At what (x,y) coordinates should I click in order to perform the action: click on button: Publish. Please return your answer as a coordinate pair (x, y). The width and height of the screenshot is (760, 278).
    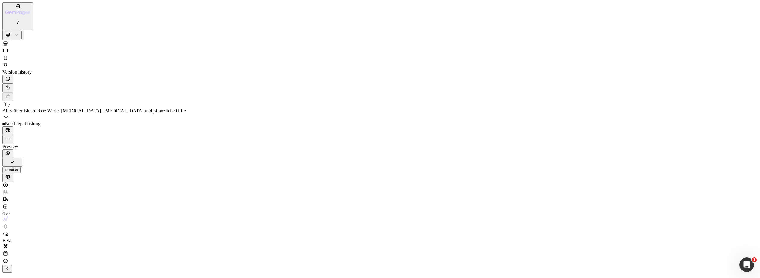
    Looking at the image, I should click on (11, 170).